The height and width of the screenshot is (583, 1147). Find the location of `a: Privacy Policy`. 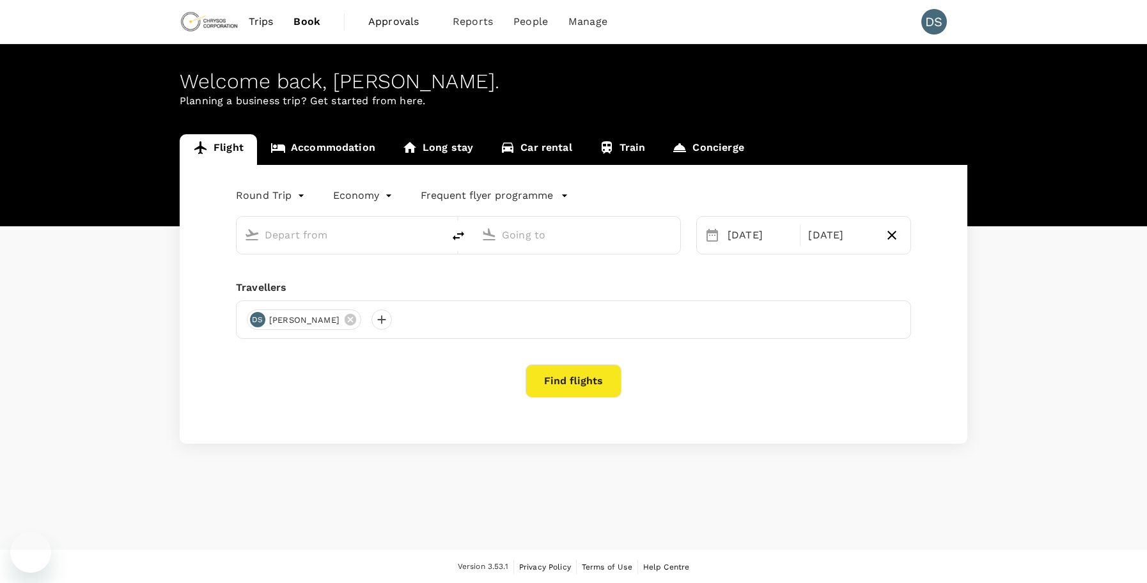

a: Privacy Policy is located at coordinates (545, 567).